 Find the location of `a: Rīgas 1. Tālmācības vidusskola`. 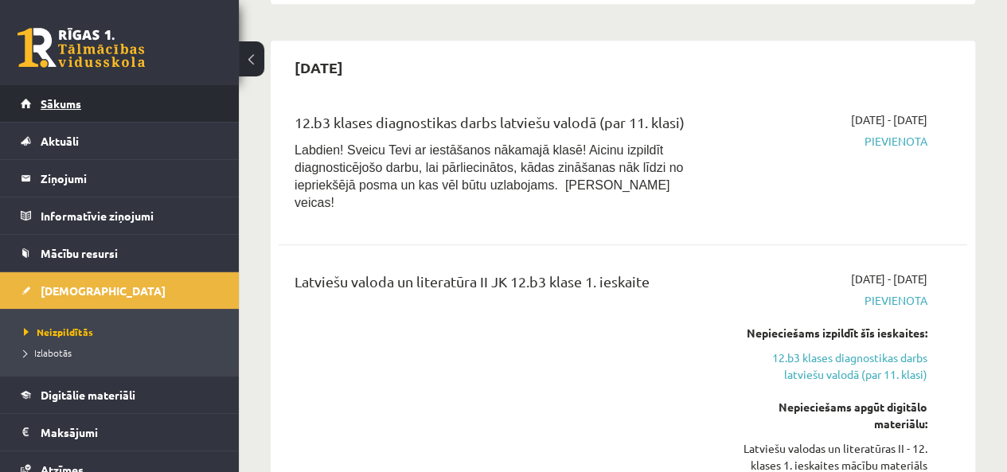

a: Rīgas 1. Tālmācības vidusskola is located at coordinates (81, 48).